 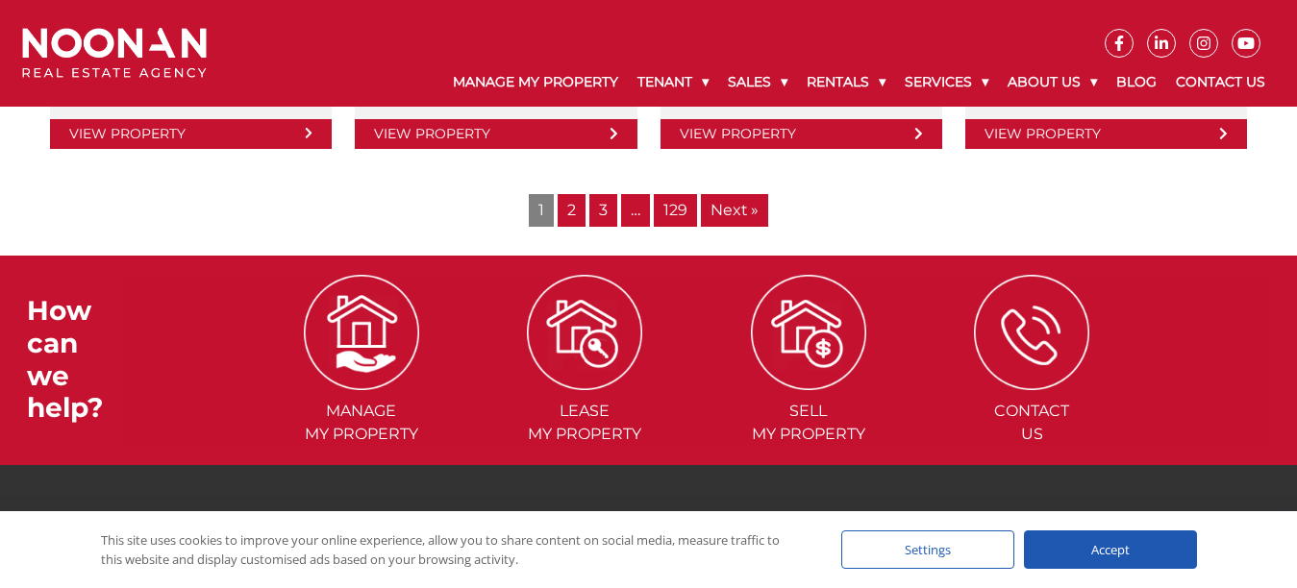 I want to click on a: Tenant, so click(x=673, y=82).